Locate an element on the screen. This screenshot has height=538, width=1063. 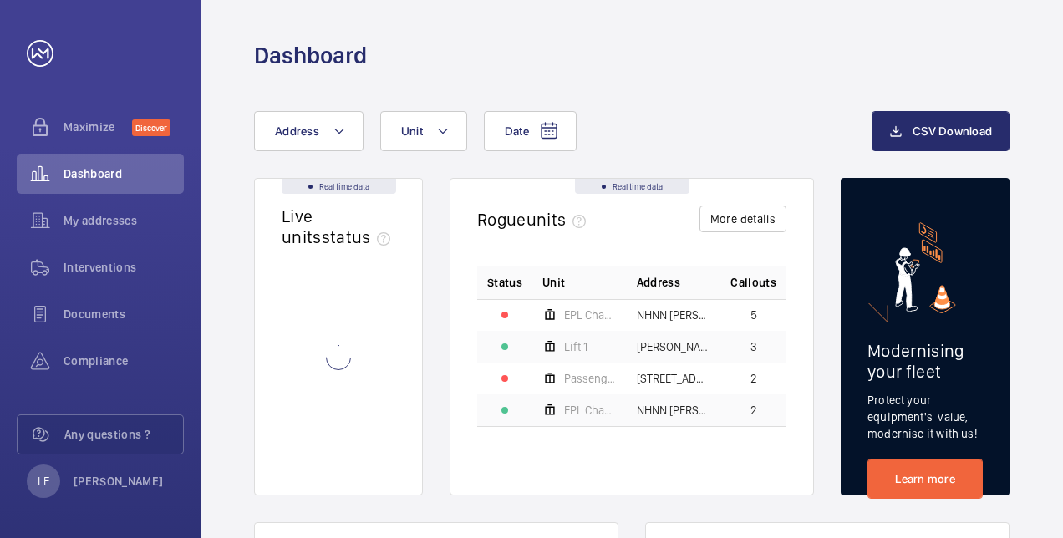
span: My addresses is located at coordinates (124, 221).